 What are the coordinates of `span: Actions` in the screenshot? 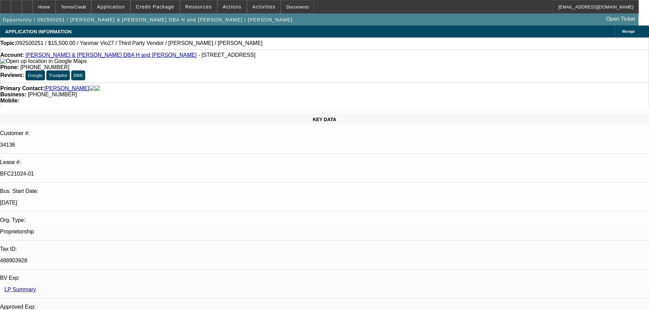 It's located at (232, 7).